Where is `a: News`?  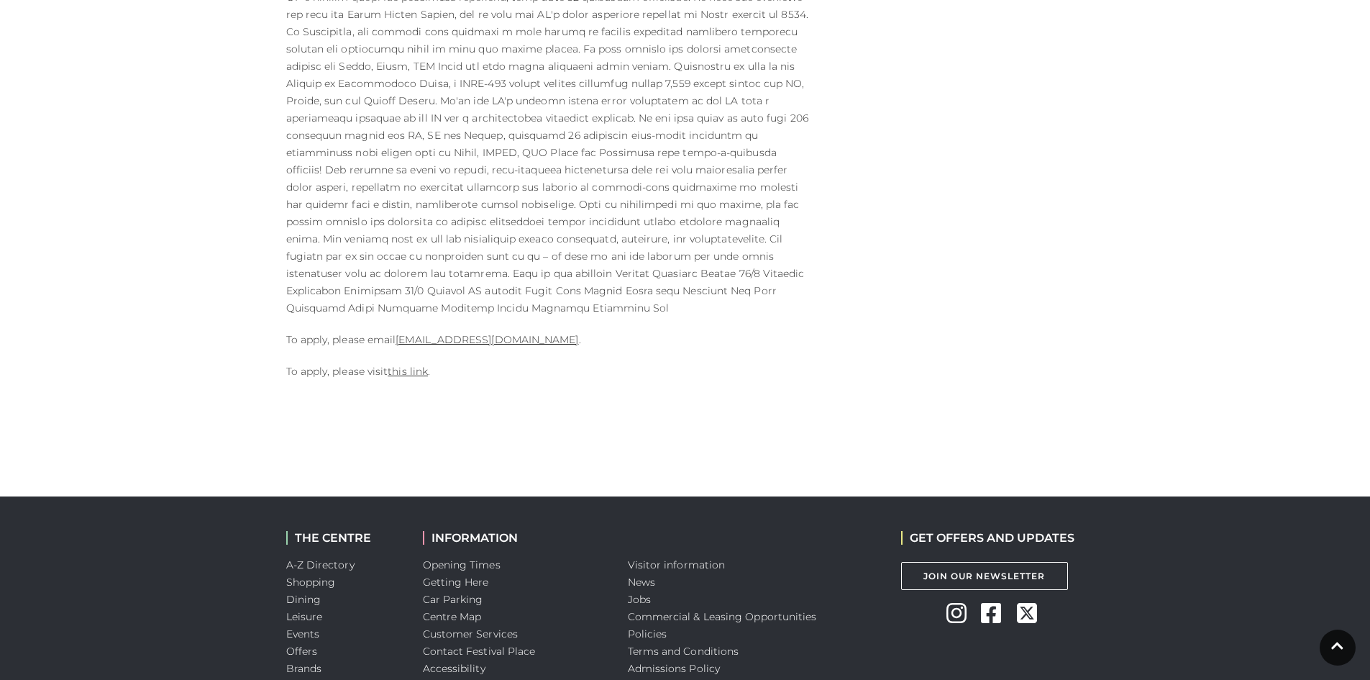
a: News is located at coordinates (642, 582).